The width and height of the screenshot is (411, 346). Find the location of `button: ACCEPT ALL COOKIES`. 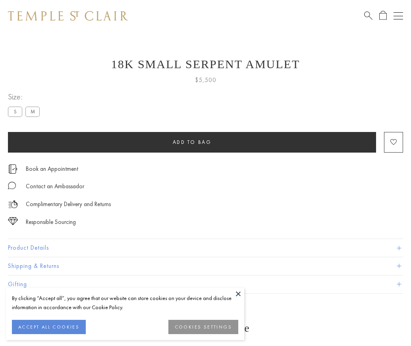

button: ACCEPT ALL COOKIES is located at coordinates (49, 327).